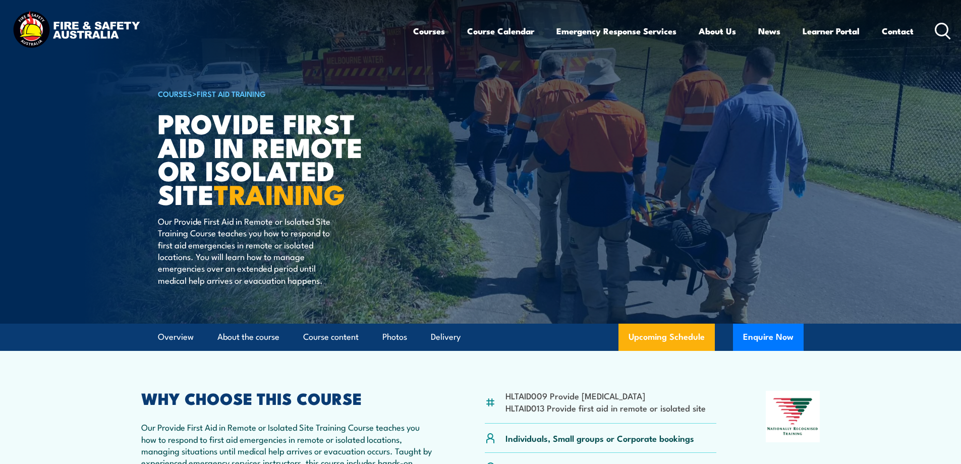  Describe the element at coordinates (175, 93) in the screenshot. I see `a: COURSES` at that location.